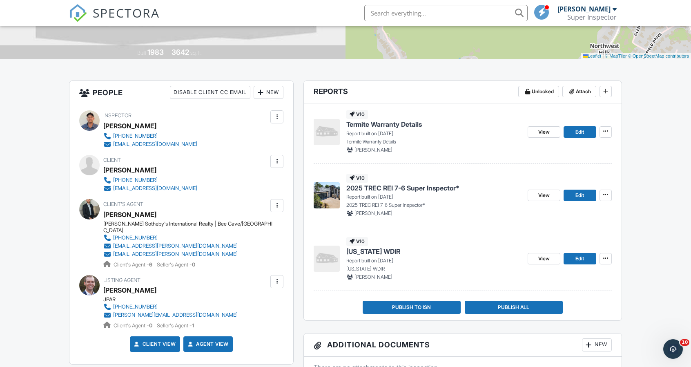 The image size is (691, 367). What do you see at coordinates (592, 56) in the screenshot?
I see `a: Leaflet` at bounding box center [592, 56].